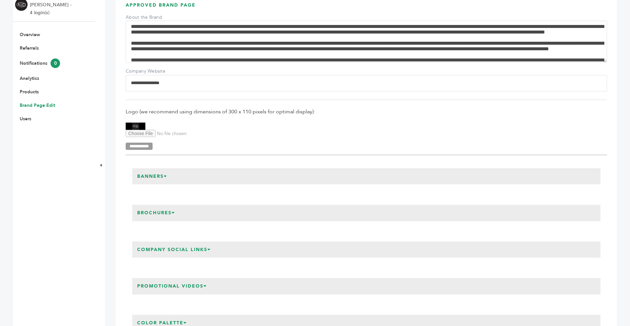 This screenshot has width=630, height=326. Describe the element at coordinates (29, 92) in the screenshot. I see `a: Products` at that location.